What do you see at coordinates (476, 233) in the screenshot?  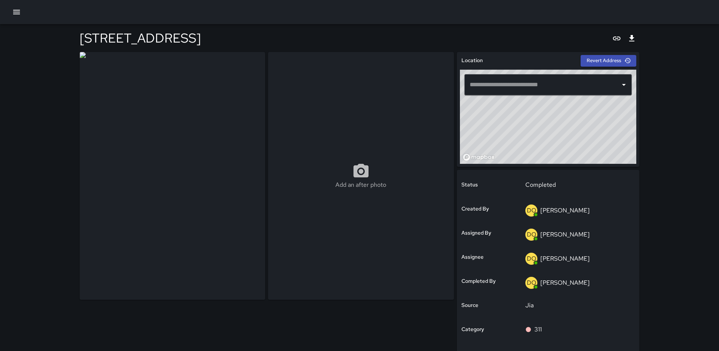 I see `h6: Assigned By` at bounding box center [476, 233].